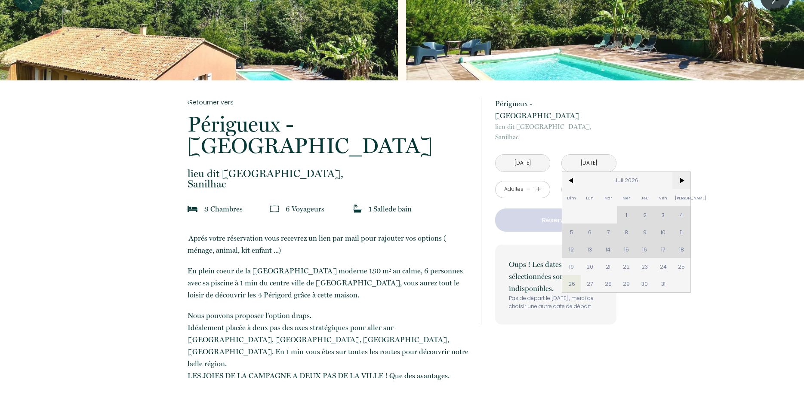 Image resolution: width=804 pixels, height=395 pixels. What do you see at coordinates (590, 284) in the screenshot?
I see `span: 27` at bounding box center [590, 284].